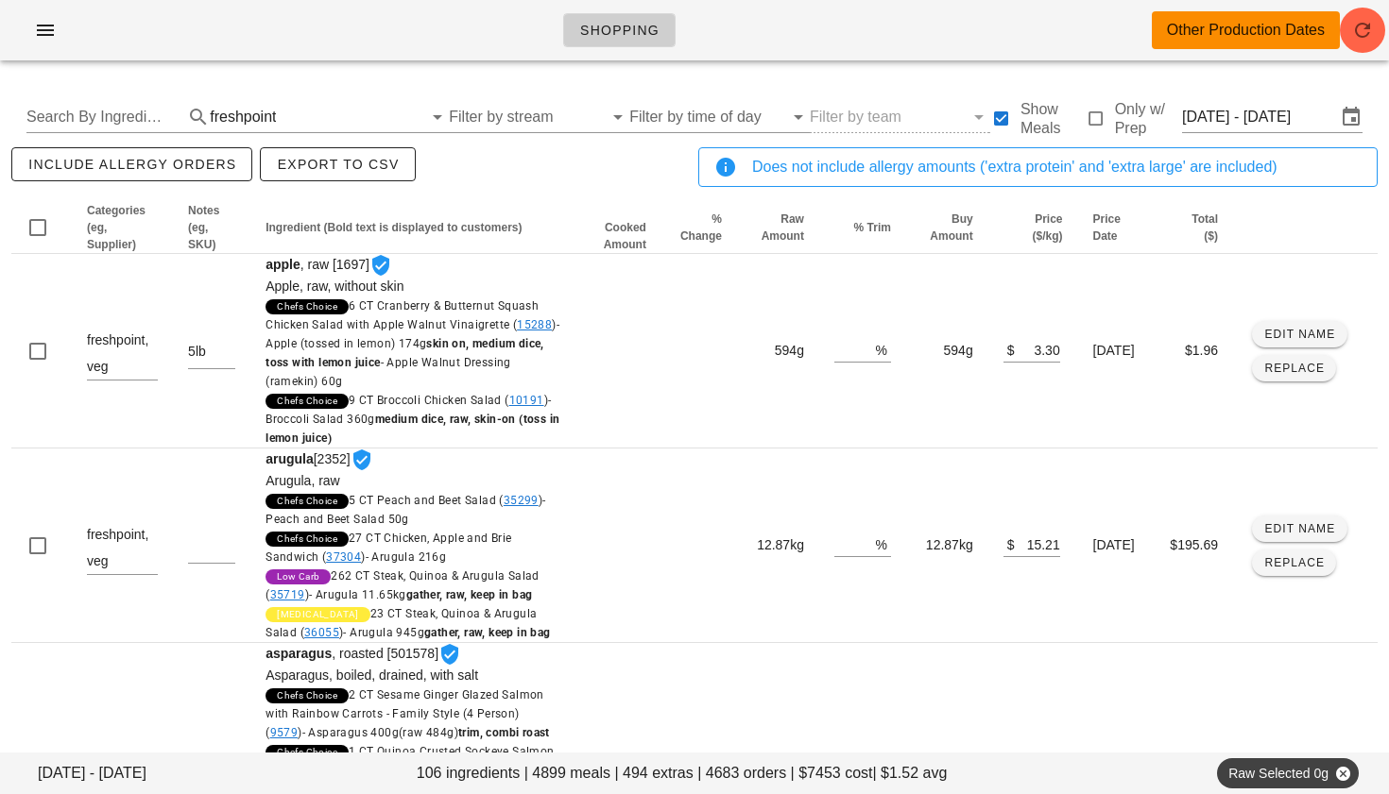  What do you see at coordinates (412, 429) in the screenshot?
I see `strong: medium dice, raw, skin-on (toss in lemon juice)` at bounding box center [412, 429].